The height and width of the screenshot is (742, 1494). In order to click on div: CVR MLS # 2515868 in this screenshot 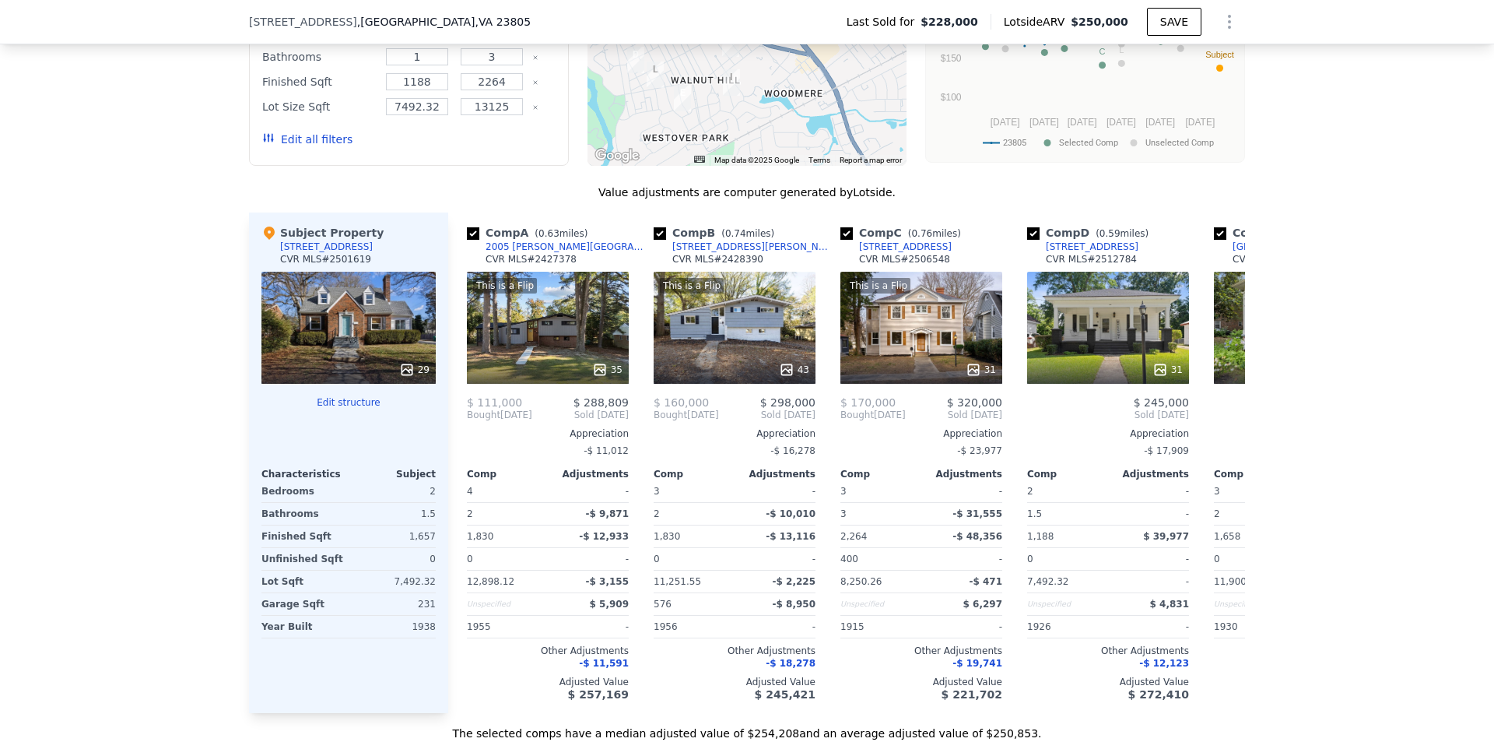, I will do `click(1278, 259)`.